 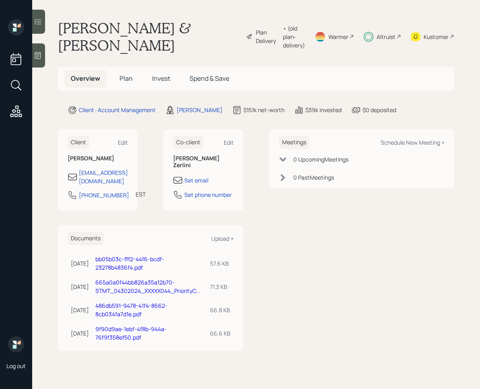 What do you see at coordinates (436, 37) in the screenshot?
I see `div: Kustomer` at bounding box center [436, 37].